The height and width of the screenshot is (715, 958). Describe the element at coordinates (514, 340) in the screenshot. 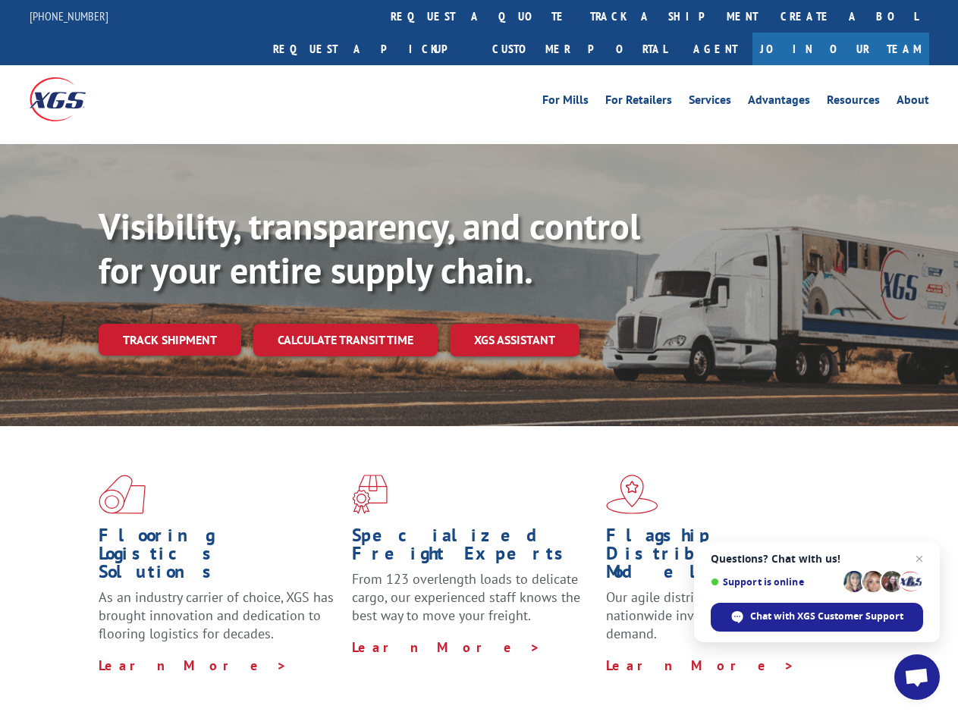

I see `a: XGS ASSISTANT` at that location.